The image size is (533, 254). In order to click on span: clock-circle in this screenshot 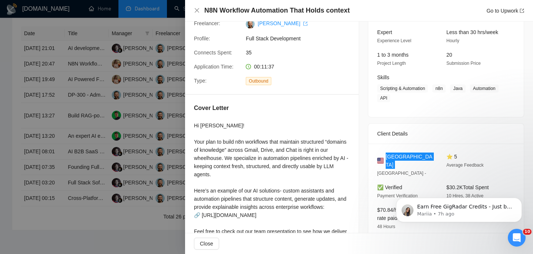, I will do `click(248, 67)`.